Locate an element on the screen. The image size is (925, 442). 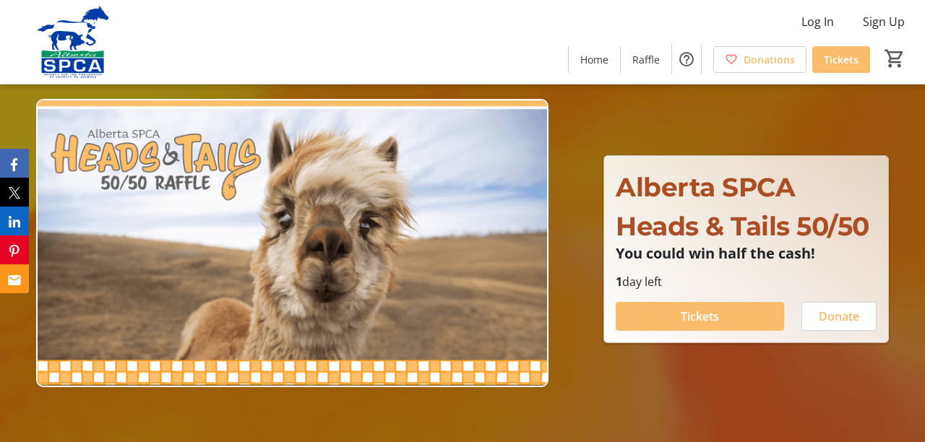
span: Donations is located at coordinates (769, 59).